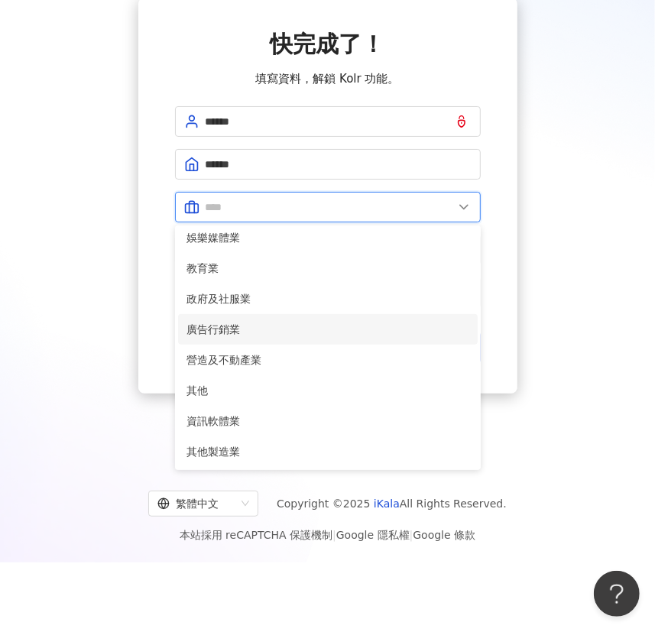 Image resolution: width=655 pixels, height=632 pixels. What do you see at coordinates (327, 535) in the screenshot?
I see `span: 本站採用 reCAPTCHA 保護機制` at bounding box center [327, 535].